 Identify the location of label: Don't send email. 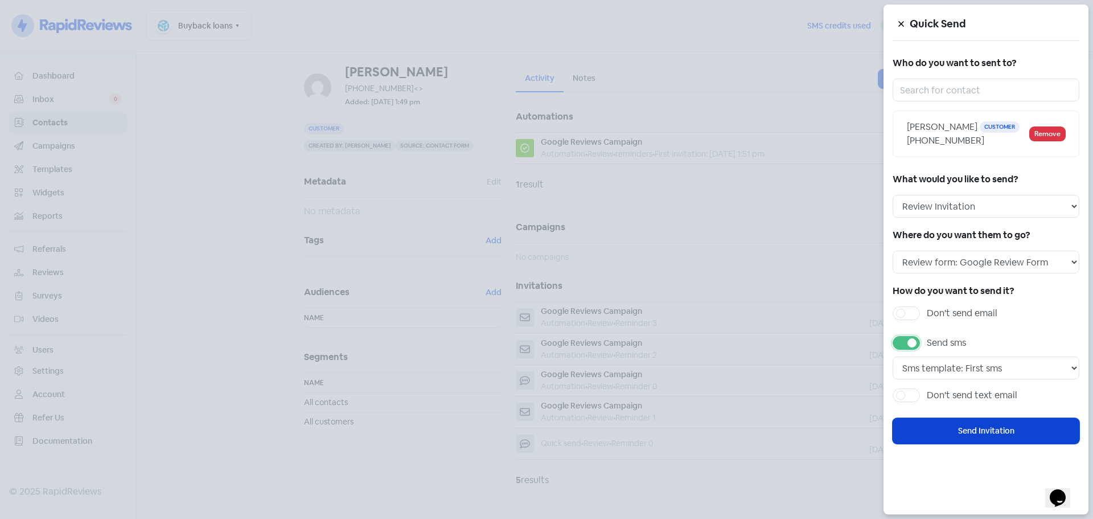
(962, 313).